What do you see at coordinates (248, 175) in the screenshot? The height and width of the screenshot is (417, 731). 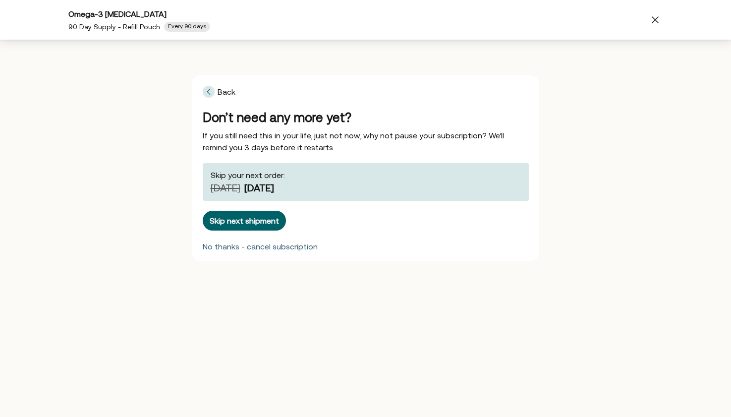 I see `span: Skip your next order:` at bounding box center [248, 175].